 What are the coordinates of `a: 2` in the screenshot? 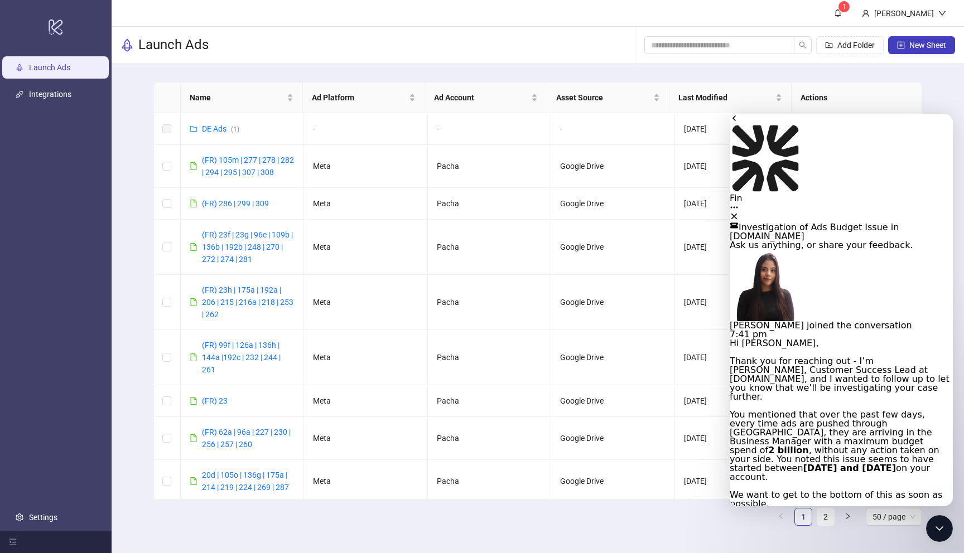 It's located at (825, 517).